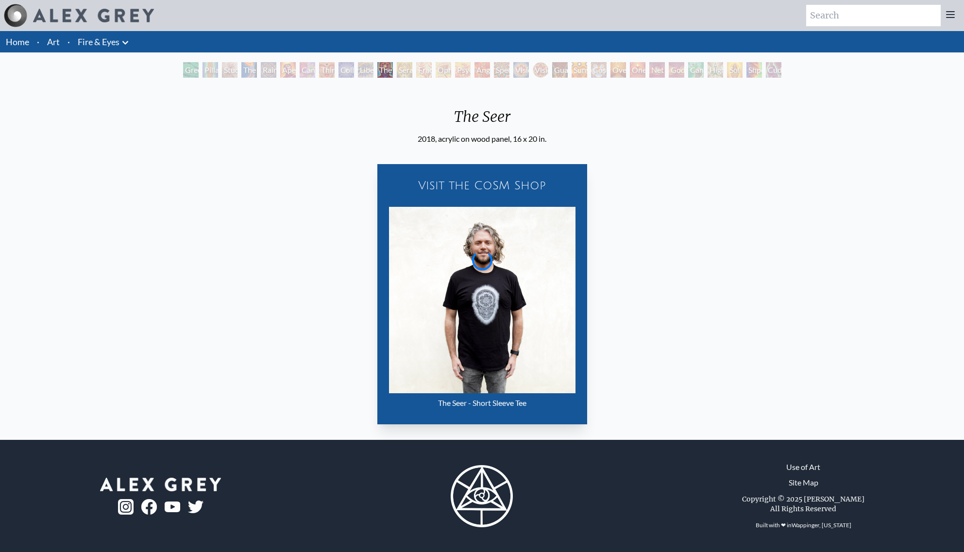 The width and height of the screenshot is (964, 552). I want to click on div: Aperture, so click(288, 70).